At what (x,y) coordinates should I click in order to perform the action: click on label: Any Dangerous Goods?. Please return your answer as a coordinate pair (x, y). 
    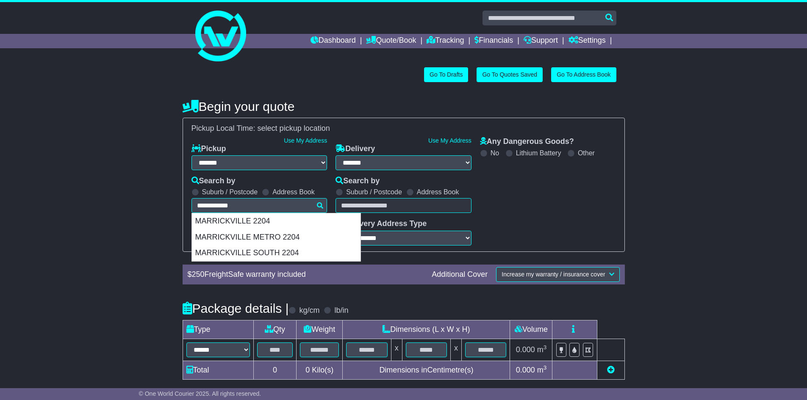
    Looking at the image, I should click on (527, 142).